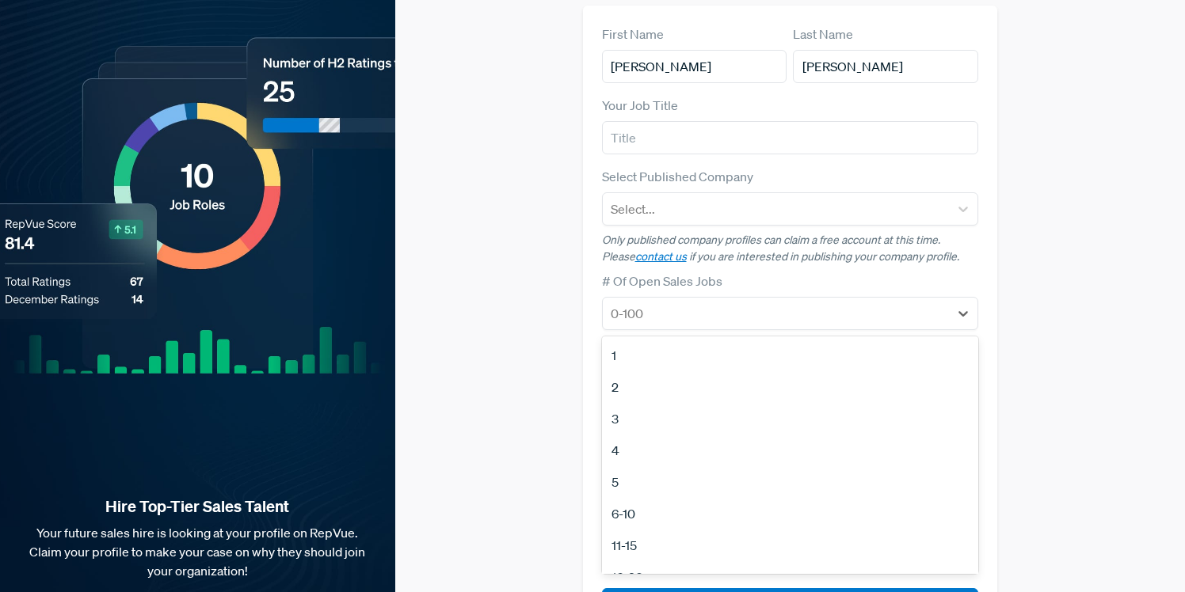  What do you see at coordinates (660, 257) in the screenshot?
I see `a: contact us` at bounding box center [660, 257].